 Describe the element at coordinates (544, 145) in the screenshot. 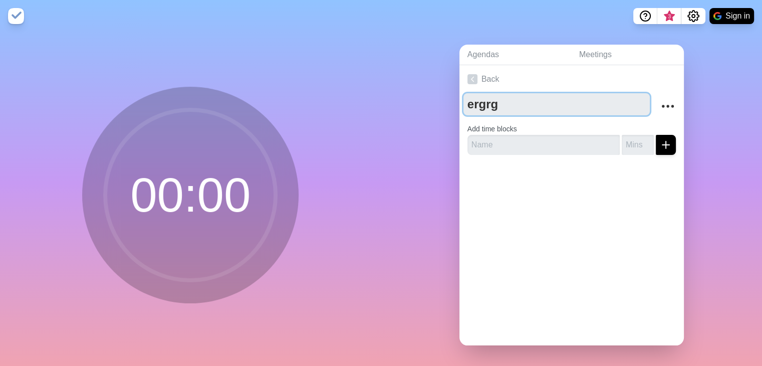

I see `input: Name` at that location.